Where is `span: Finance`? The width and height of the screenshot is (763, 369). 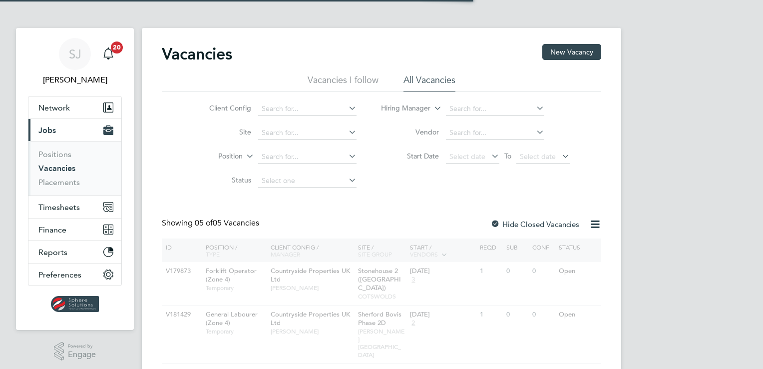 span: Finance is located at coordinates (52, 229).